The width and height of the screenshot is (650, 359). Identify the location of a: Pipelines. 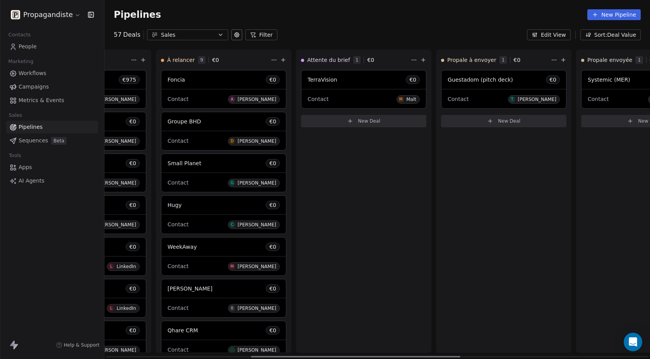
(52, 127).